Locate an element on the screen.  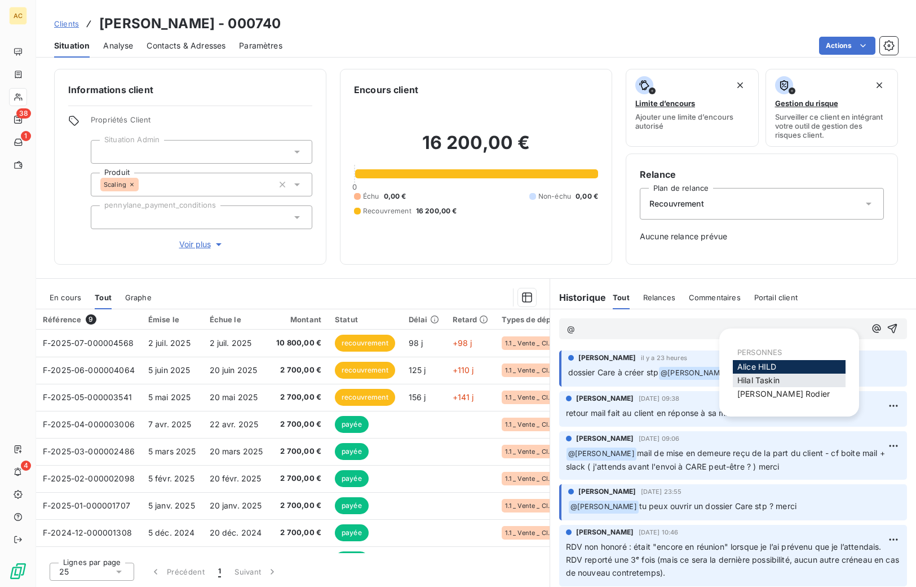
div: Montant is located at coordinates (299, 319).